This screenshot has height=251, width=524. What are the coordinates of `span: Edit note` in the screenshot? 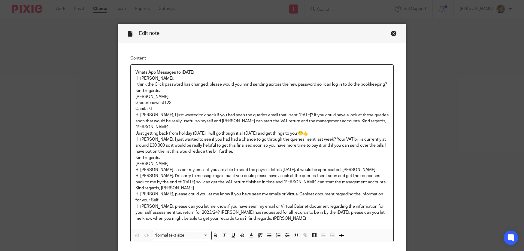 It's located at (149, 33).